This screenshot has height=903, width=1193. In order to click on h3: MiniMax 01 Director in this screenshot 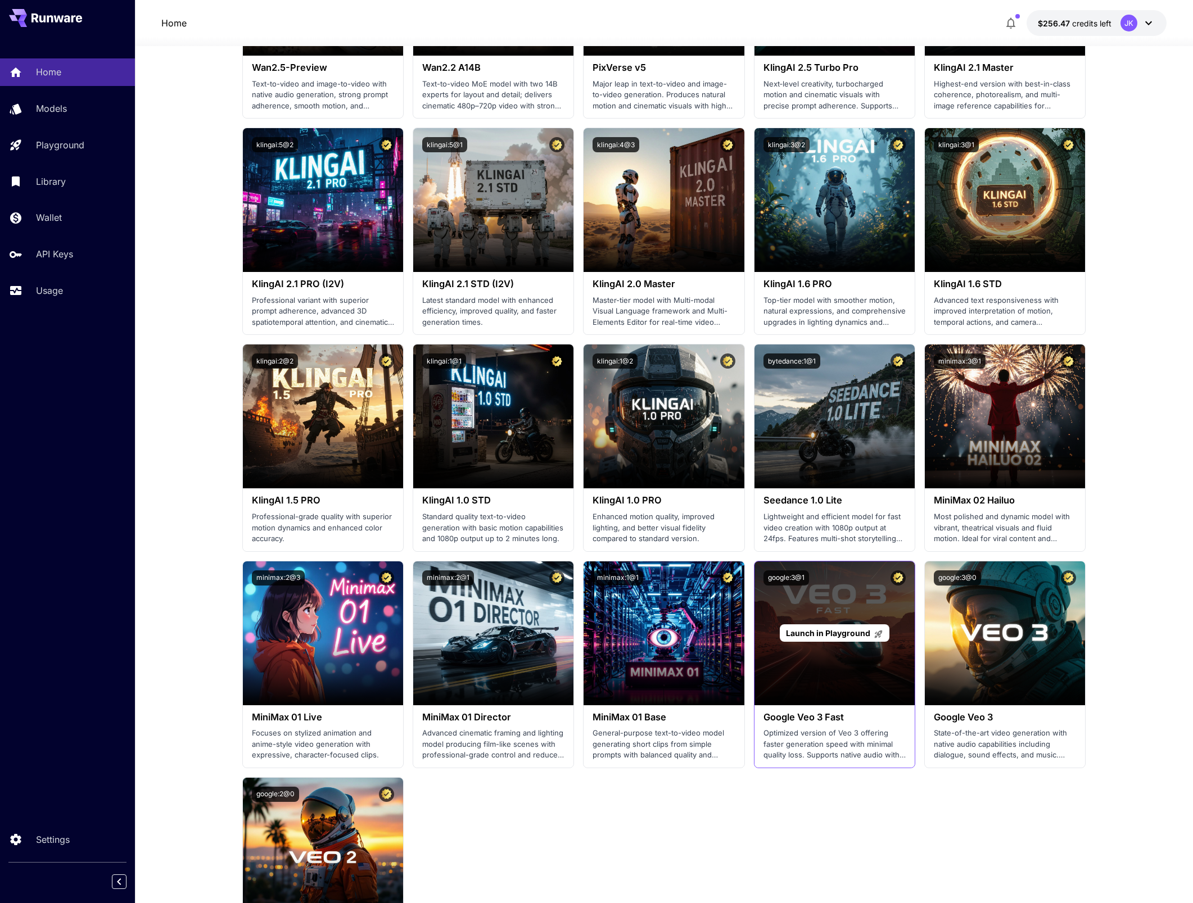, I will do `click(493, 717)`.